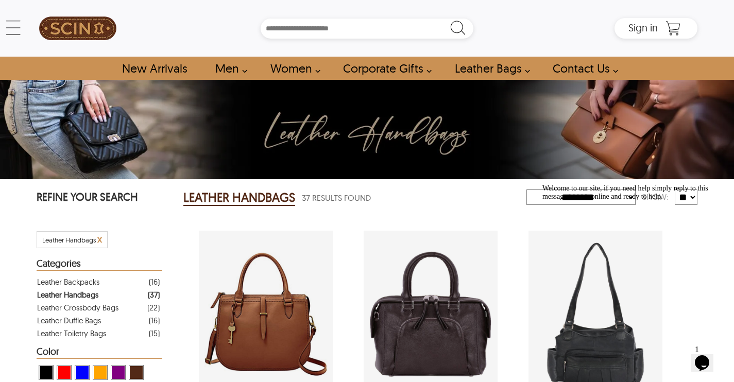 Image resolution: width=734 pixels, height=382 pixels. What do you see at coordinates (136, 372) in the screenshot?
I see `div: View Brown ( Brand Color ) Leather Handbags` at bounding box center [136, 372].